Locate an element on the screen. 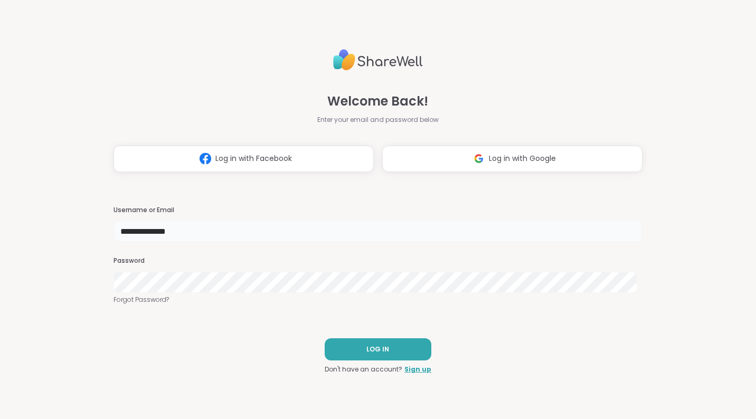  button: LOG IN is located at coordinates (378, 350).